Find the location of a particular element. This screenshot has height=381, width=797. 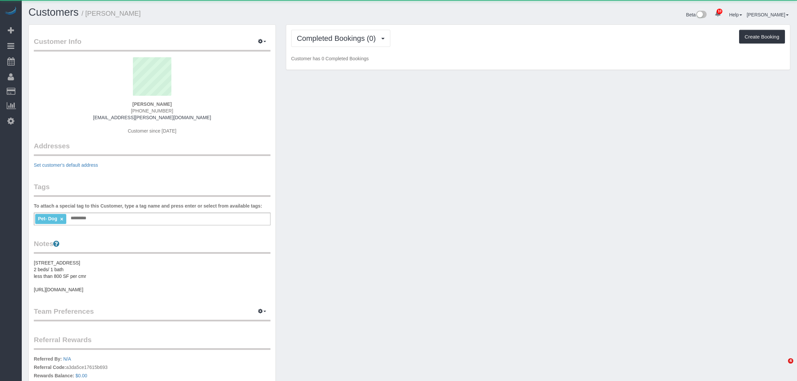

a: Set customer's default address is located at coordinates (66, 165).